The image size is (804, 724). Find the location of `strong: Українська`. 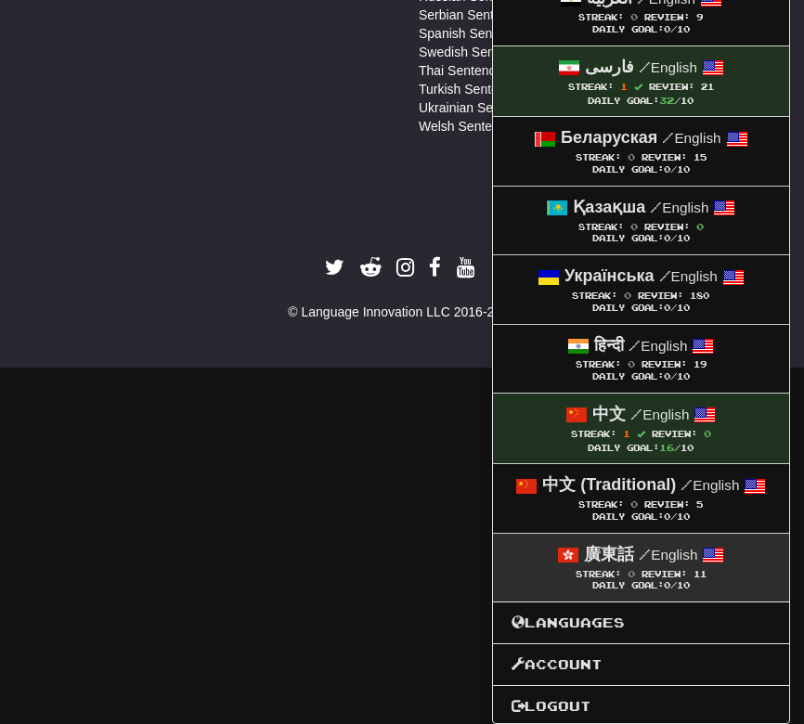

strong: Українська is located at coordinates (609, 276).